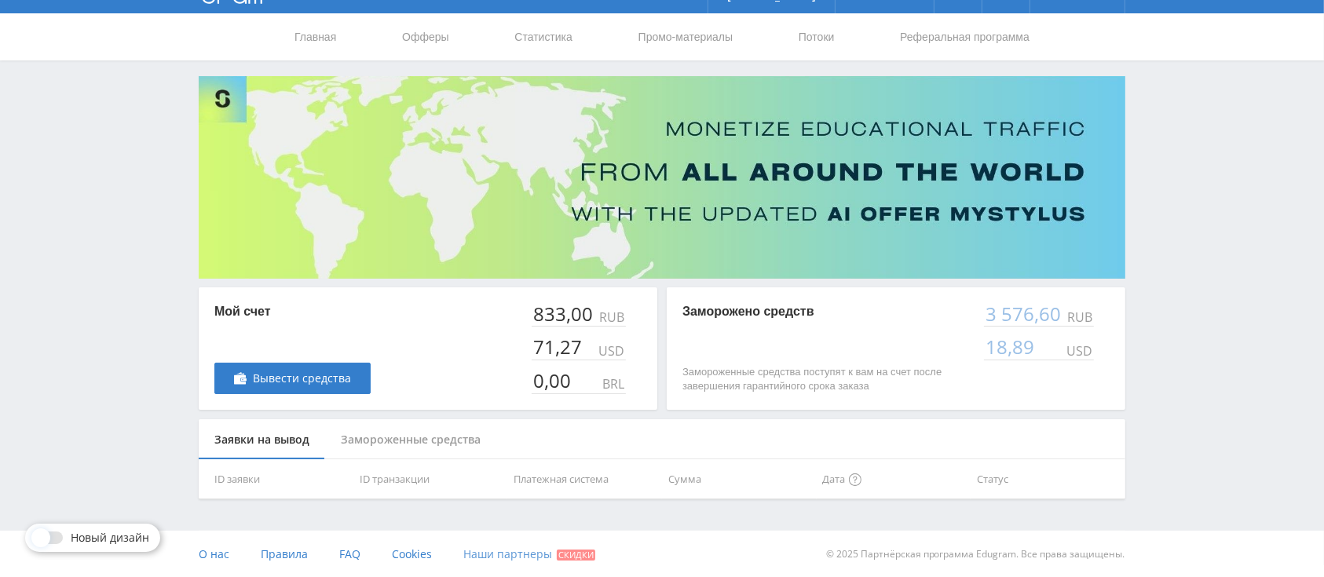 This screenshot has width=1324, height=577. I want to click on th: ID заявки, so click(276, 479).